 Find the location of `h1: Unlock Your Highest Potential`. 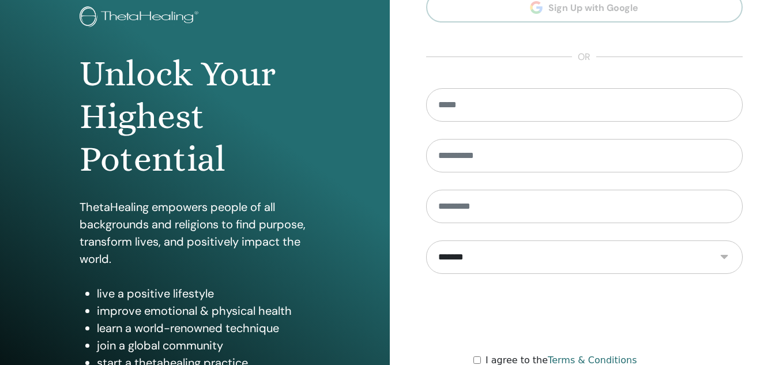

h1: Unlock Your Highest Potential is located at coordinates (195, 116).